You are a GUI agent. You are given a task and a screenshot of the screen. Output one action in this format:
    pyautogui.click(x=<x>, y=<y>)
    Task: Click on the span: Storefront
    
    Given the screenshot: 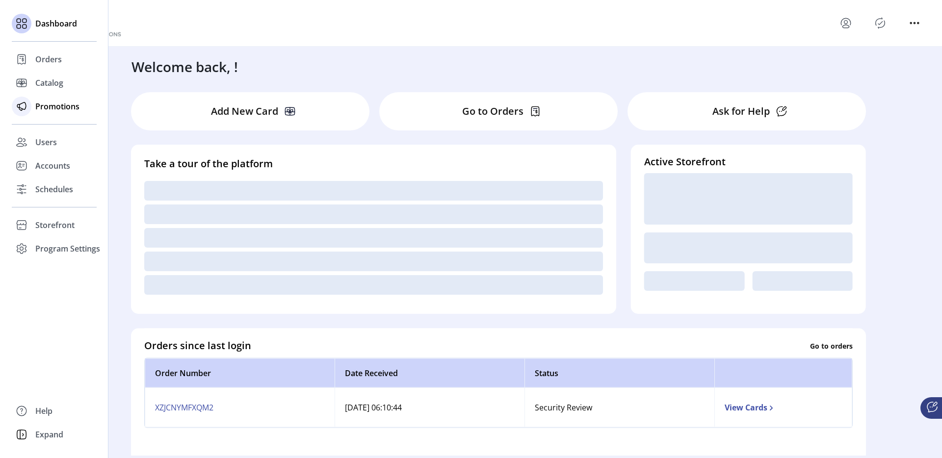 What is the action you would take?
    pyautogui.click(x=55, y=225)
    